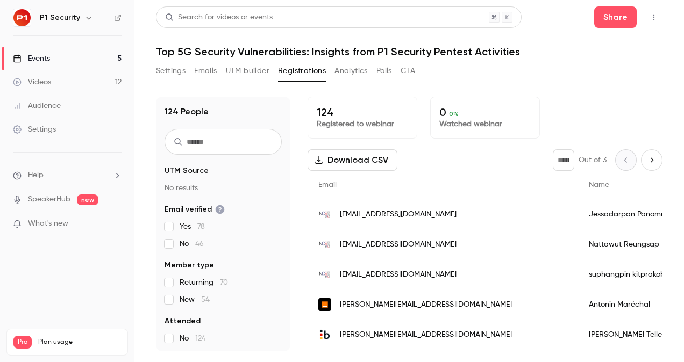 Image resolution: width=684 pixels, height=362 pixels. I want to click on span: Yes, so click(192, 227).